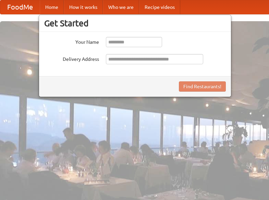 The image size is (269, 200). Describe the element at coordinates (121, 7) in the screenshot. I see `a: Who we are` at that location.